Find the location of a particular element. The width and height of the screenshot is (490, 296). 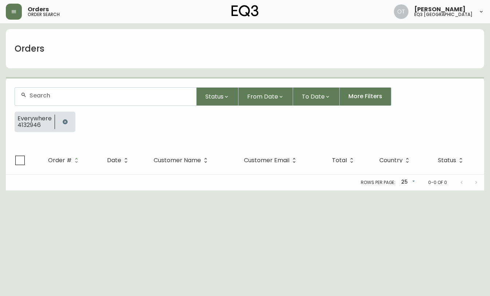

span: Orders is located at coordinates (38, 9).